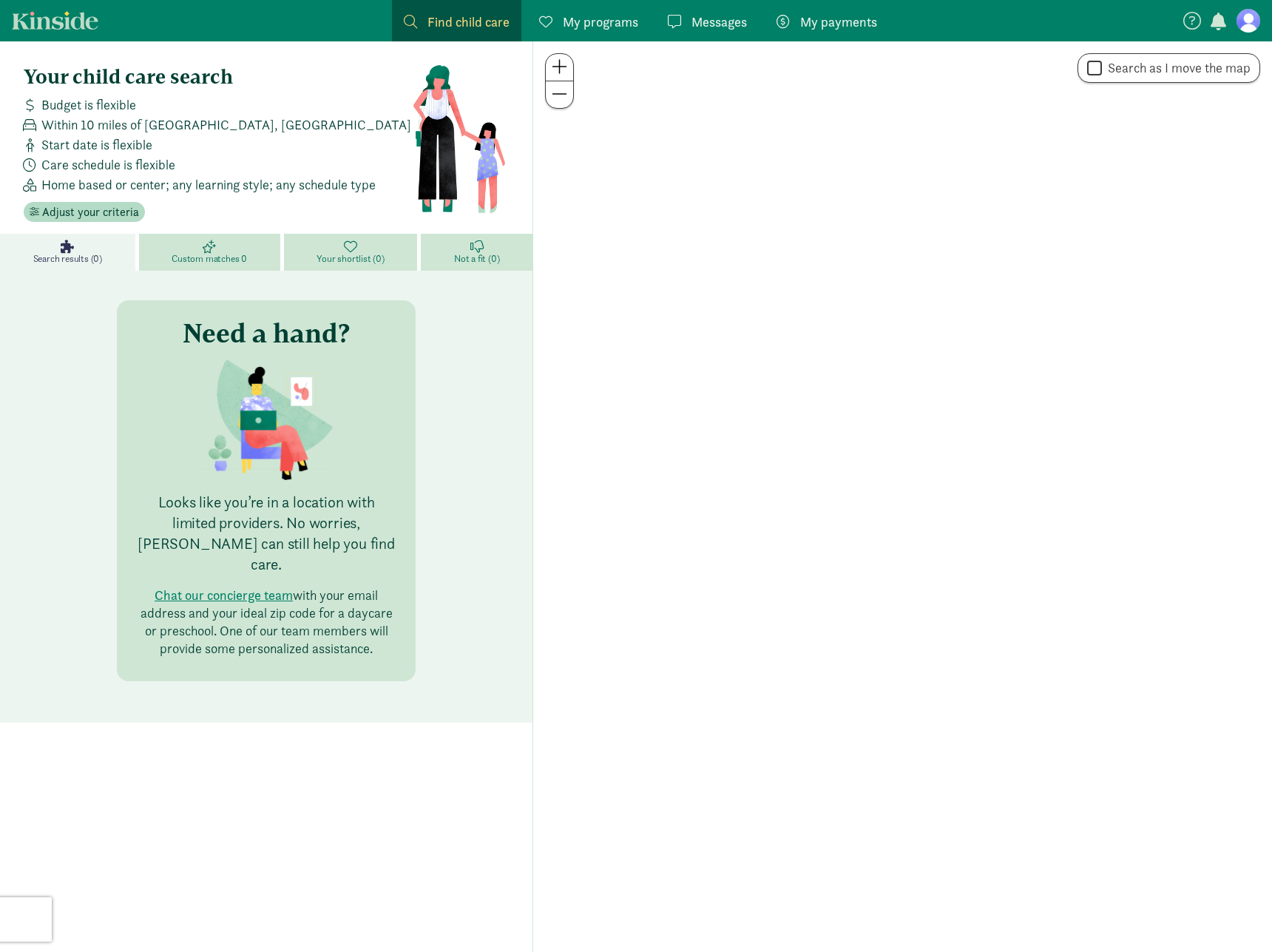 The height and width of the screenshot is (952, 1272). I want to click on span: Find child care, so click(468, 21).